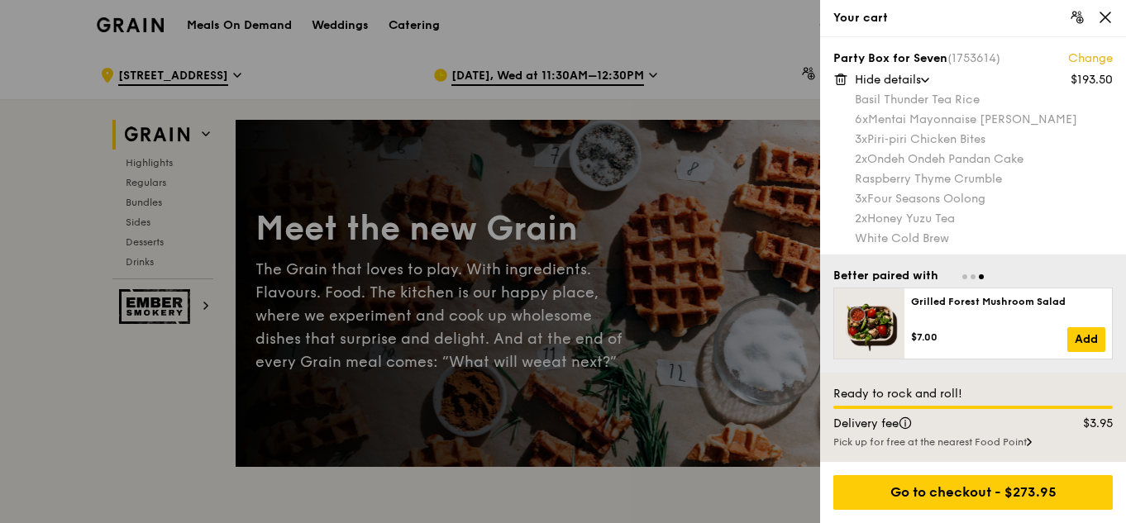 Image resolution: width=1126 pixels, height=523 pixels. What do you see at coordinates (1090, 59) in the screenshot?
I see `a: Change` at bounding box center [1090, 59].